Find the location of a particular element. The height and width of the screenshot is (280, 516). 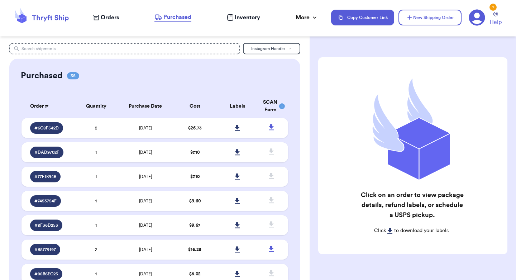

span: Help is located at coordinates (495, 22).